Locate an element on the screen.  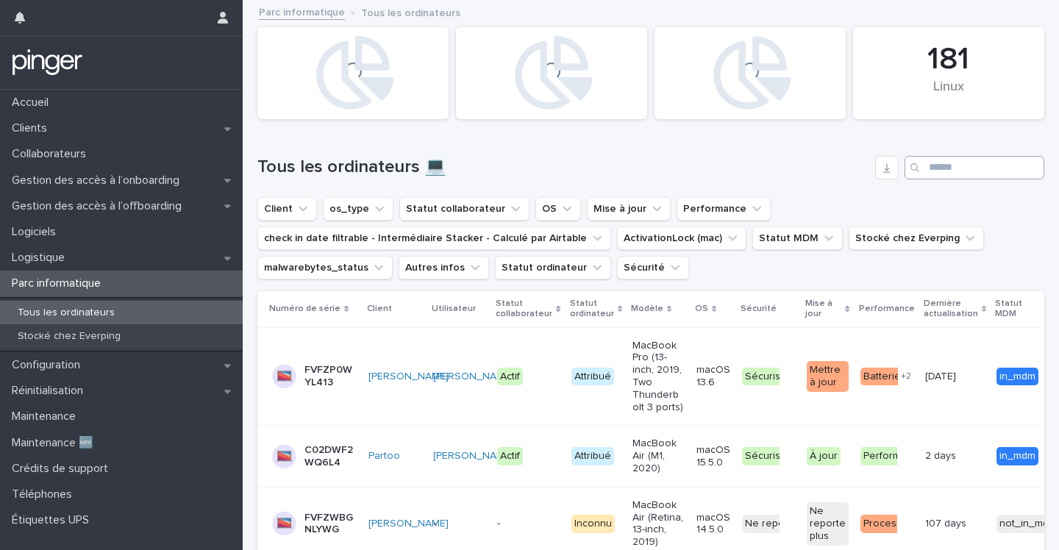
p: Statut MDM is located at coordinates (1018, 309).